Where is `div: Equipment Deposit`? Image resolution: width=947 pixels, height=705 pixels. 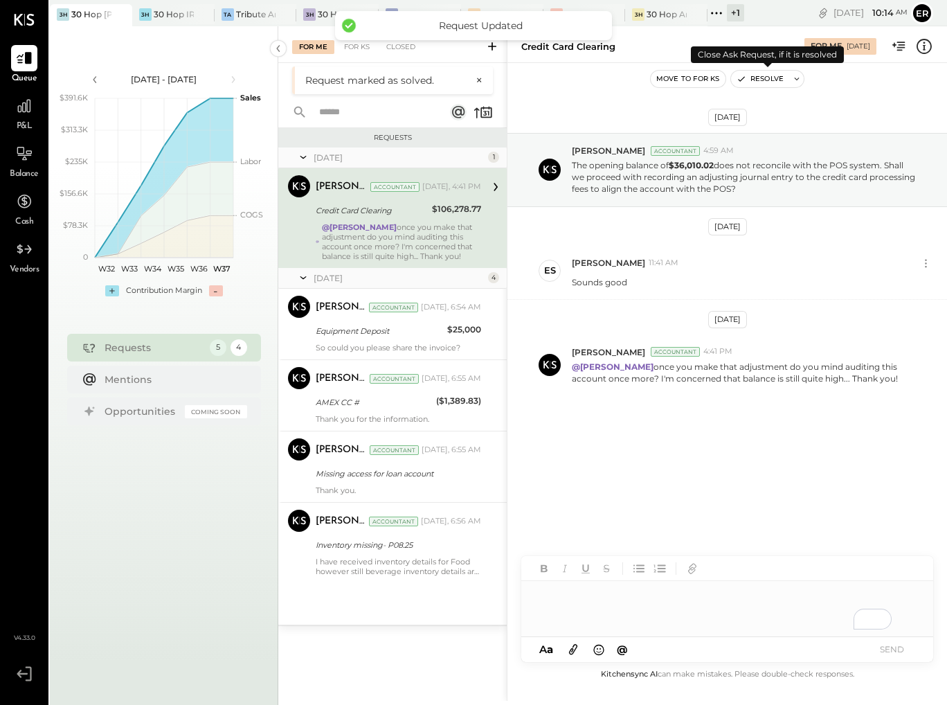
div: Equipment Deposit is located at coordinates (379, 331).